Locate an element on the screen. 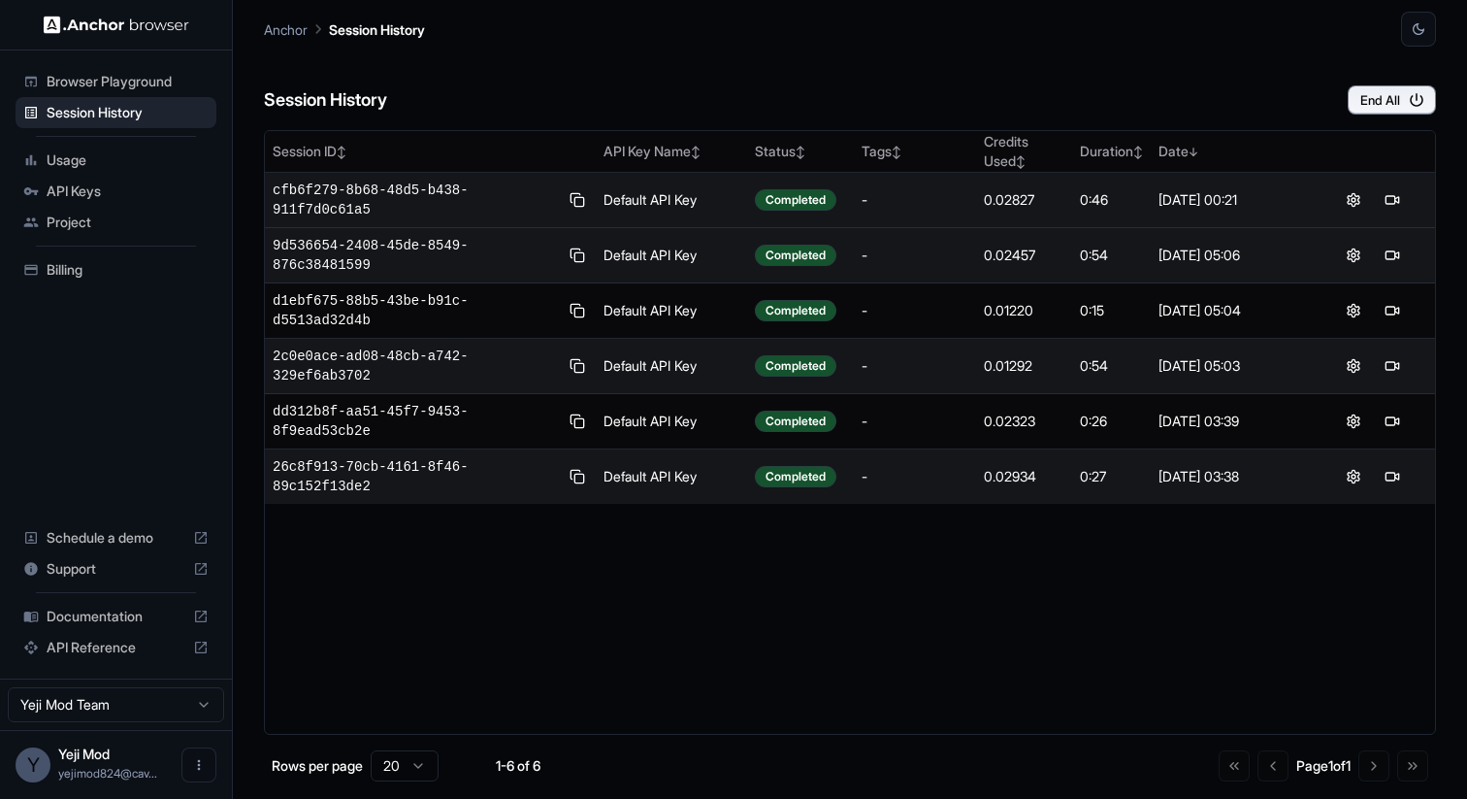 Image resolution: width=1467 pixels, height=799 pixels. div: 0:46 is located at coordinates (1111, 200).